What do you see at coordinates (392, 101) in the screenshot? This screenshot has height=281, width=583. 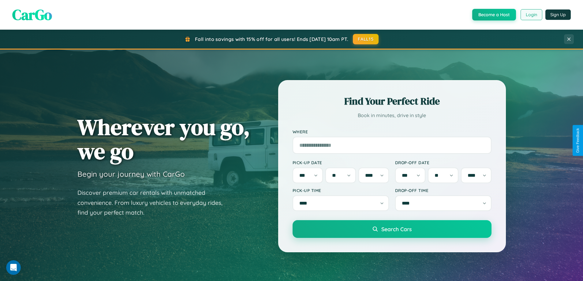 I see `h2: Find Your Perfect Ride` at bounding box center [392, 101].